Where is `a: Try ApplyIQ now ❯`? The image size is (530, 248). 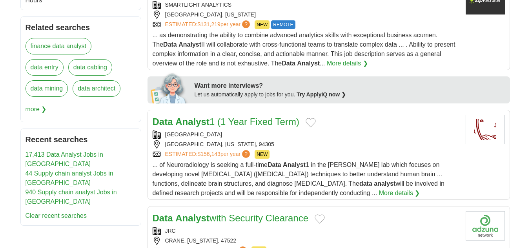 a: Try ApplyIQ now ❯ is located at coordinates (321, 95).